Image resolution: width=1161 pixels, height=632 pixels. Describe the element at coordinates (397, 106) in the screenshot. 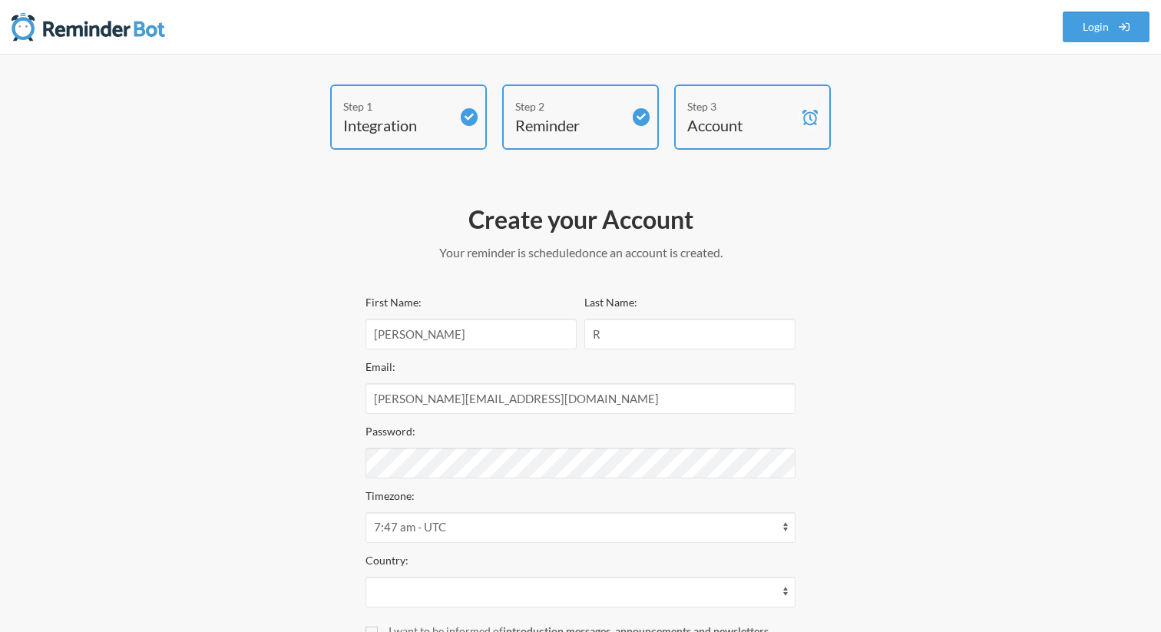

I see `div: Step 1` at that location.